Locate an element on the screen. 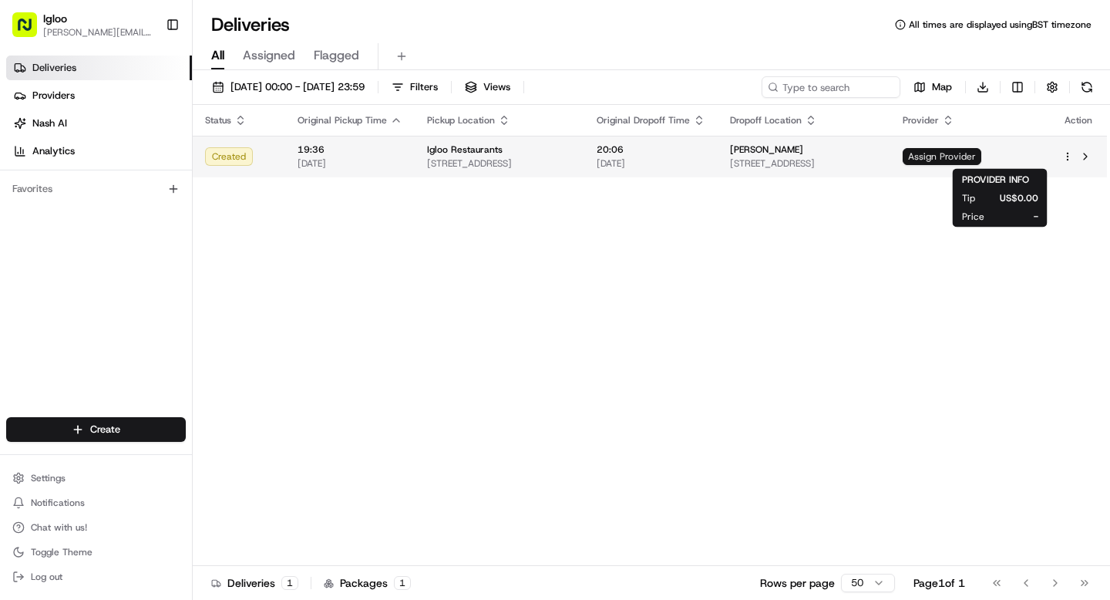  span: Pylon is located at coordinates (170, 267).